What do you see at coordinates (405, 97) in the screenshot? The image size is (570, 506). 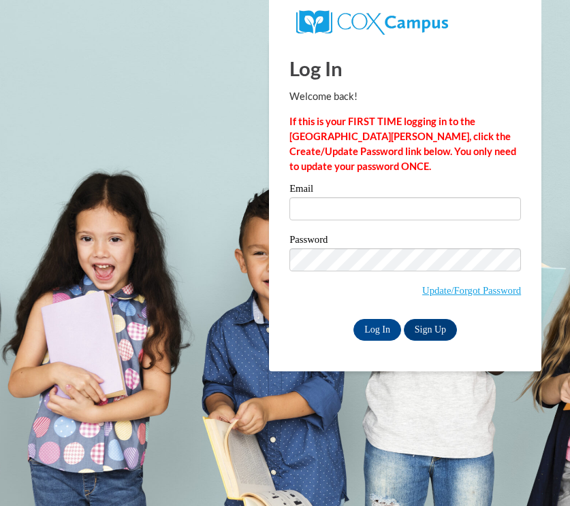 I see `p: Welcome back!` at bounding box center [405, 97].